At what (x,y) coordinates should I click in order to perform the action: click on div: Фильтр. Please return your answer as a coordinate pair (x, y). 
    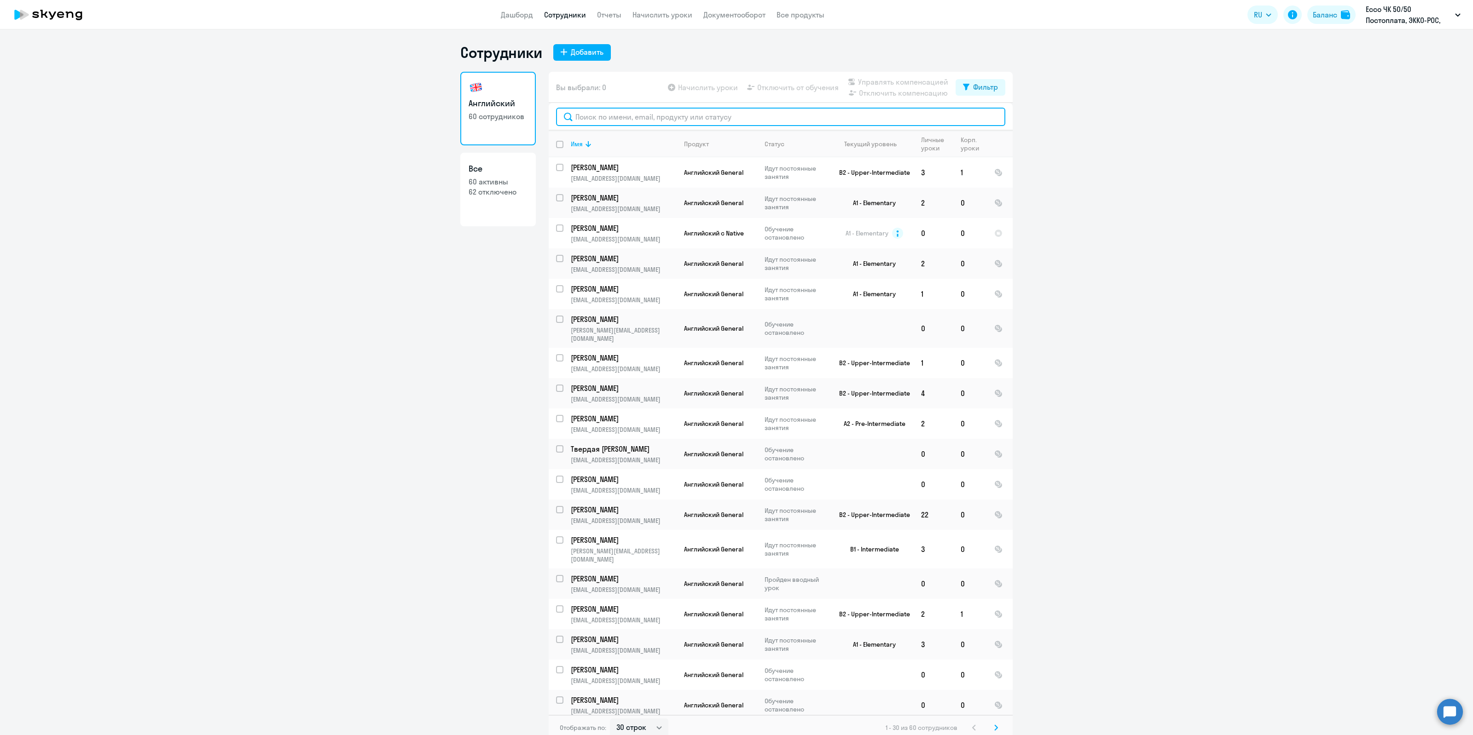
    Looking at the image, I should click on (985, 87).